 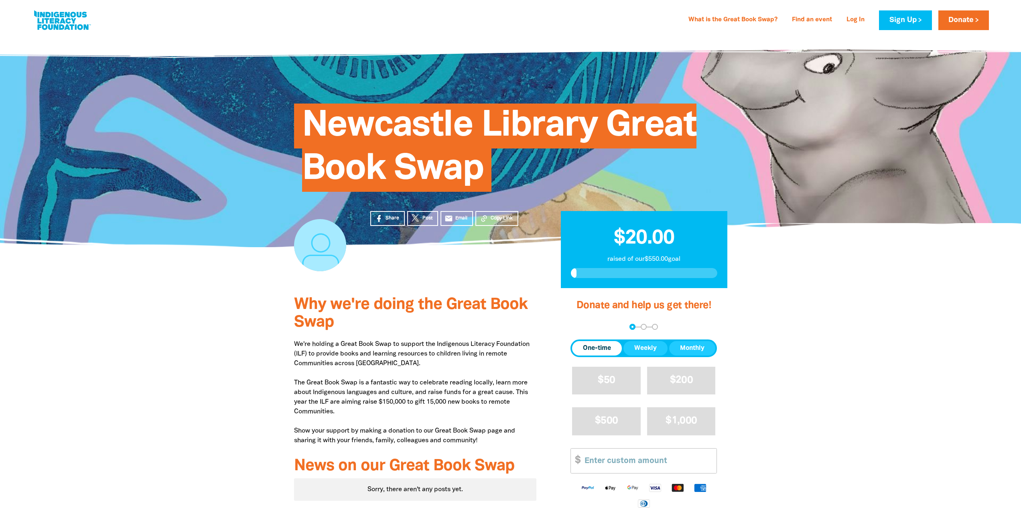 I want to click on p: We're holding a Great Book Swap to support the Indigenous Literacy Foundation (ILF) to provide bo..., so click(x=415, y=392).